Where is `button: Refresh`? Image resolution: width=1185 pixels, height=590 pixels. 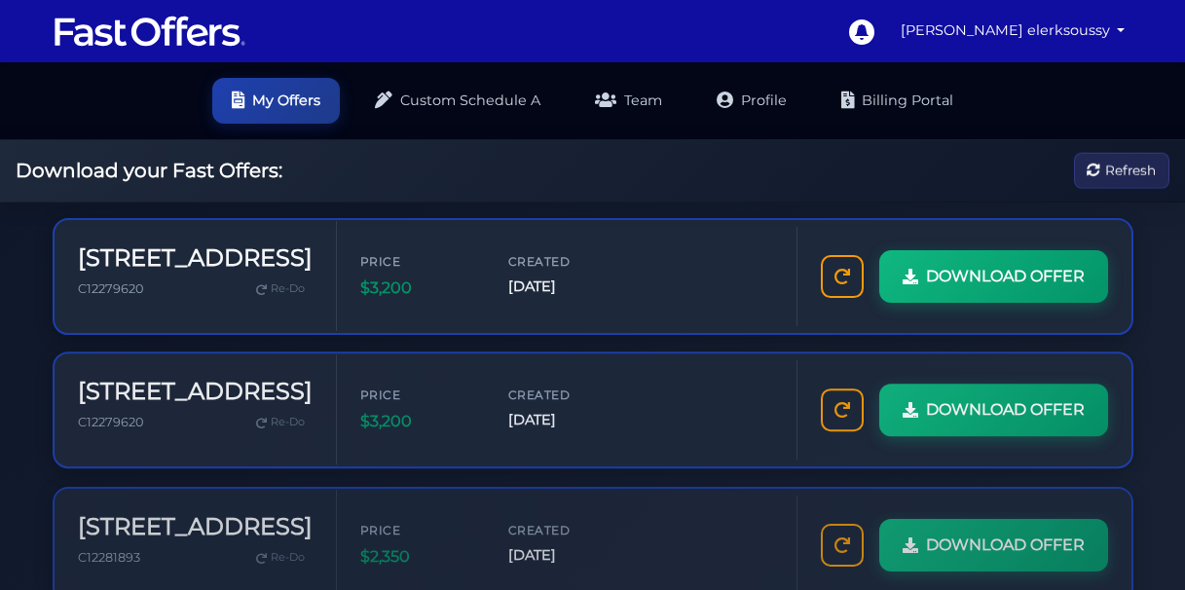 button: Refresh is located at coordinates (1122, 170).